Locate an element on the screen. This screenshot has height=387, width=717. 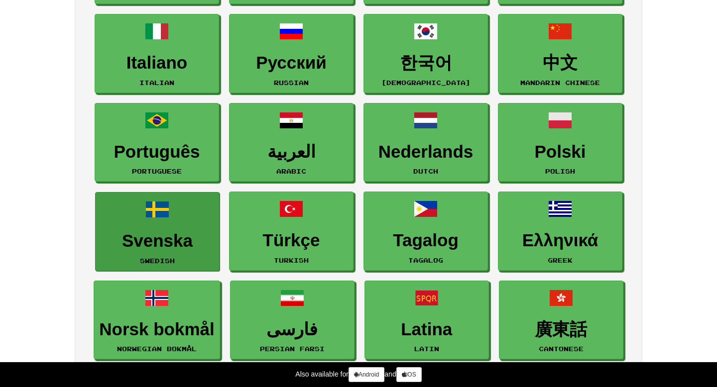
small: Italian is located at coordinates (157, 83).